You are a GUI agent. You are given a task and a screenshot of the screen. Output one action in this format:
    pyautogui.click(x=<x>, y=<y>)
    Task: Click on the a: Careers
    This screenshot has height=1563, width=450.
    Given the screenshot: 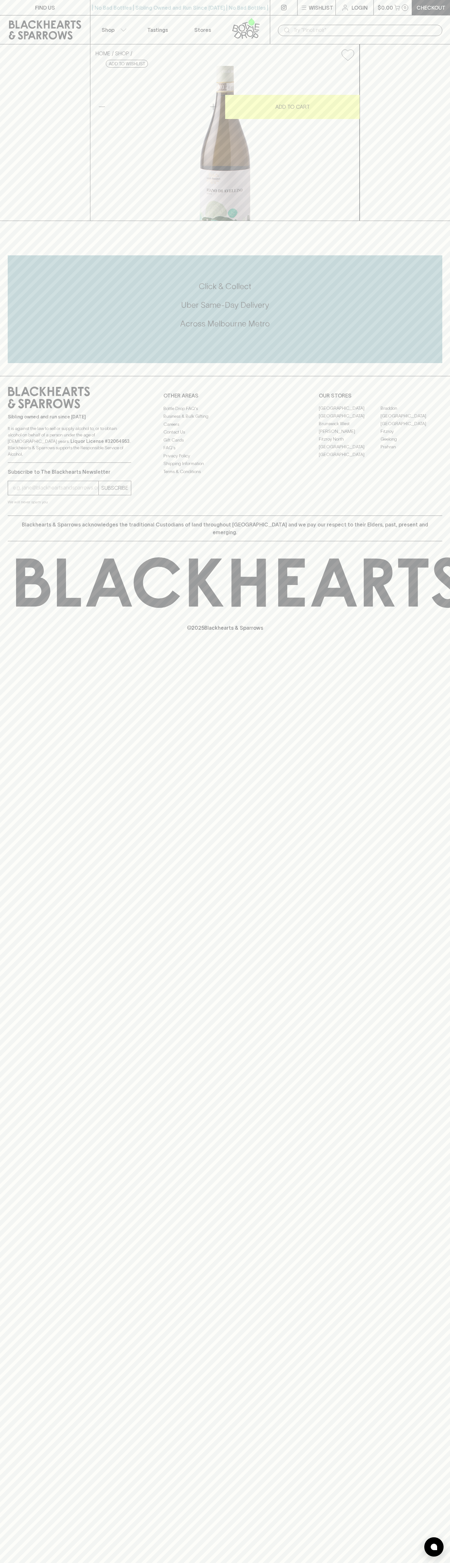 What is the action you would take?
    pyautogui.click(x=225, y=424)
    